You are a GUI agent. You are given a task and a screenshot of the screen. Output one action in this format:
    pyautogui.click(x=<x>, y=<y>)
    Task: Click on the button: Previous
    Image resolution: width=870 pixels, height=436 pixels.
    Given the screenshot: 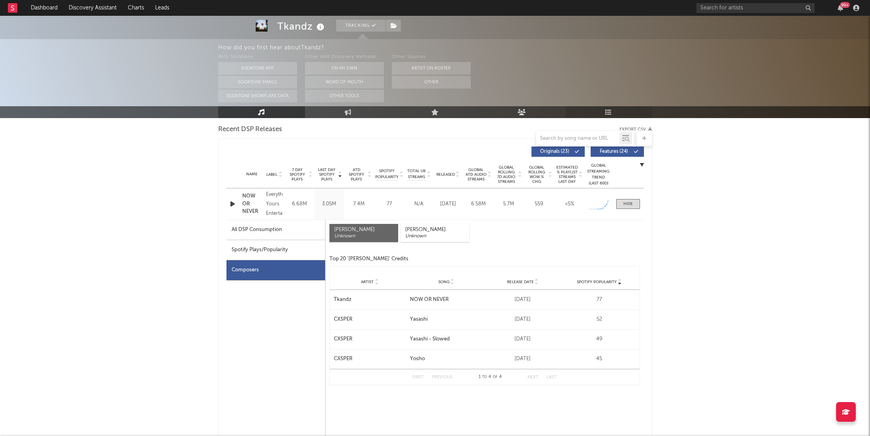 What is the action you would take?
    pyautogui.click(x=442, y=377)
    